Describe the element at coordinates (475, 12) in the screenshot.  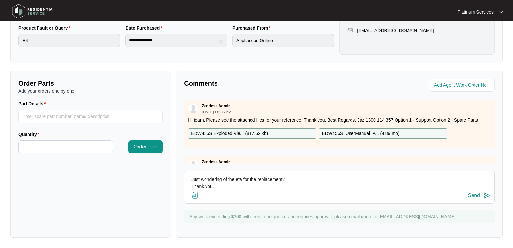
I see `p: Platinum Services` at that location.